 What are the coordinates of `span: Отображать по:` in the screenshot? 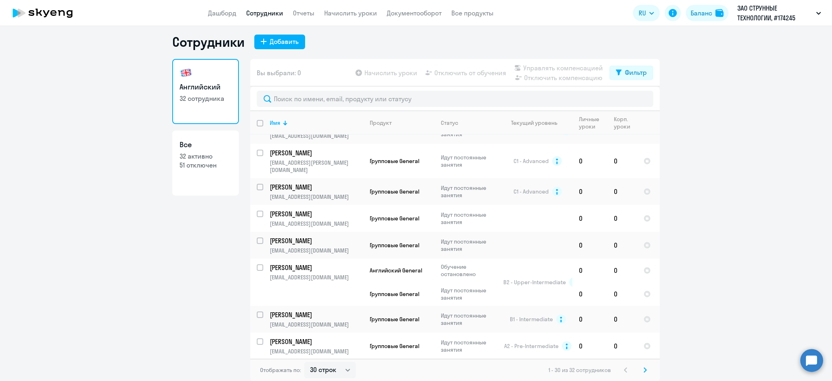 It's located at (280, 370).